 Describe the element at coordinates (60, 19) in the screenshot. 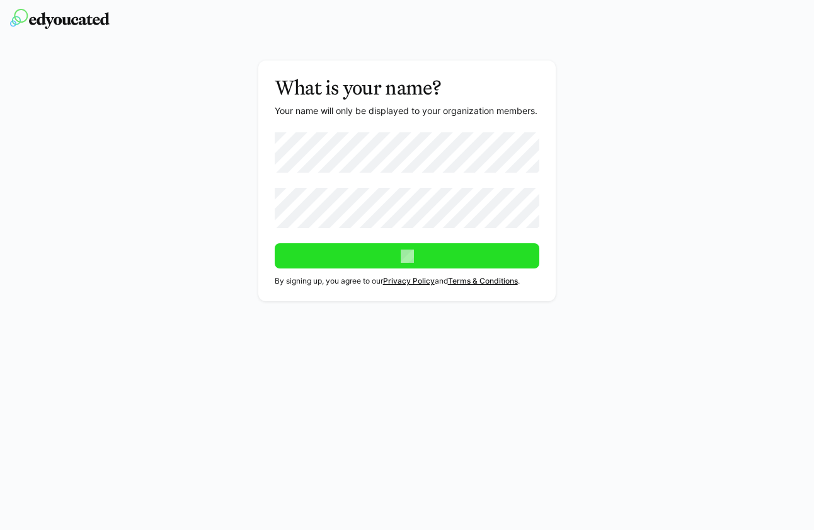

I see `img: edyoucated` at that location.